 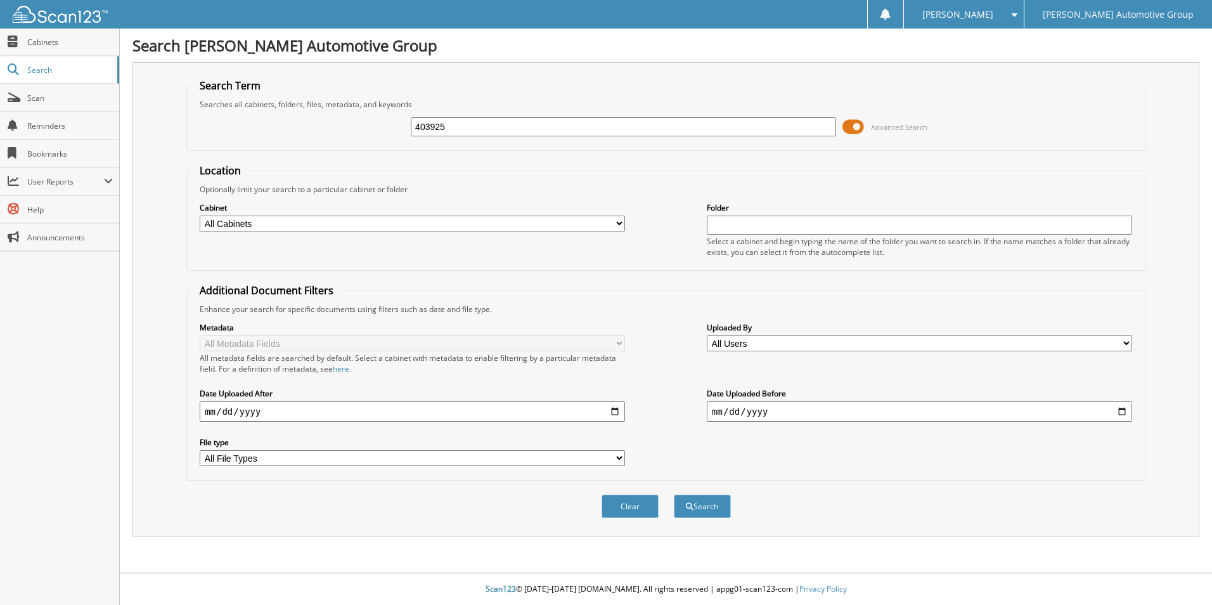 What do you see at coordinates (919, 411) in the screenshot?
I see `input: end` at bounding box center [919, 411].